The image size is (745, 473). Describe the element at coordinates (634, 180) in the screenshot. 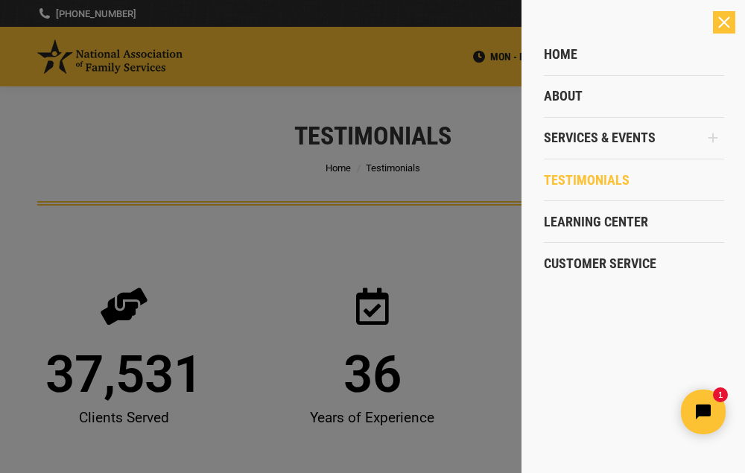

I see `a: Testimonials` at that location.